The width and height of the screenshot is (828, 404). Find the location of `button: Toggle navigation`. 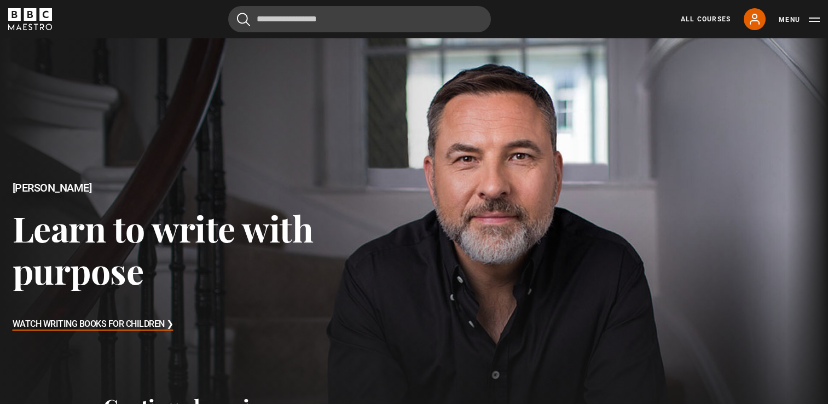

button: Toggle navigation is located at coordinates (799, 20).